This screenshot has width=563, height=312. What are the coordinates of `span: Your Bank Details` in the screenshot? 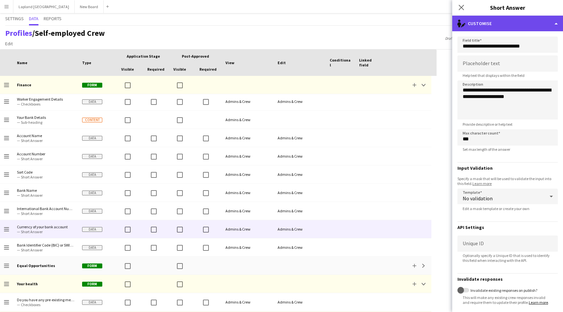 It's located at (46, 117).